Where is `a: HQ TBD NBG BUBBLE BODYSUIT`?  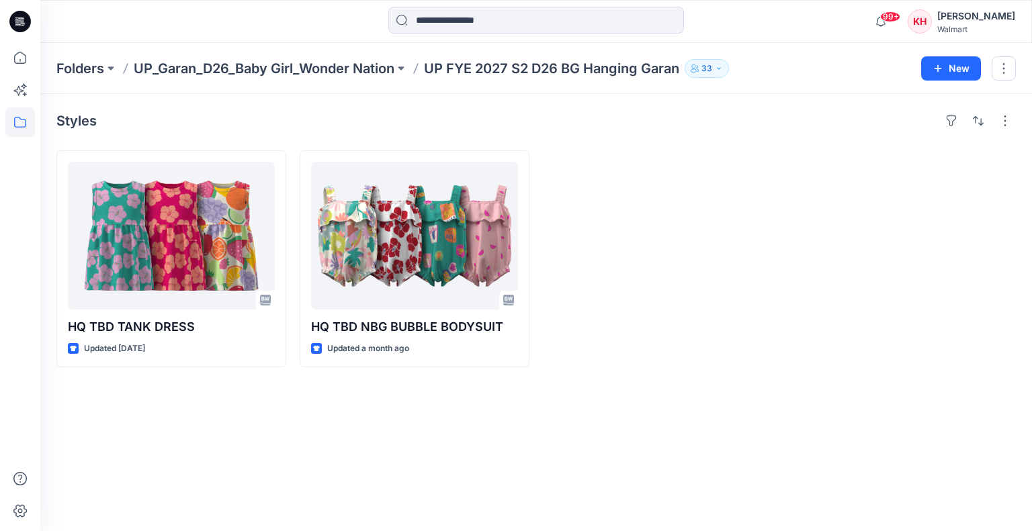
a: HQ TBD NBG BUBBLE BODYSUIT is located at coordinates (414, 236).